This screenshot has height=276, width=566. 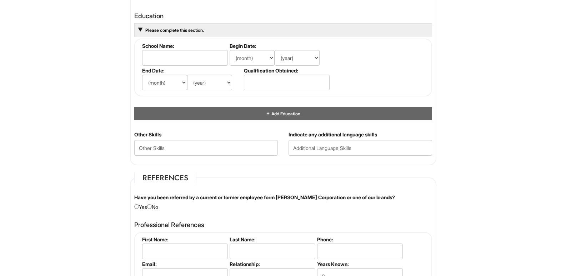 What do you see at coordinates (191, 70) in the screenshot?
I see `label: End Date:` at bounding box center [191, 70].